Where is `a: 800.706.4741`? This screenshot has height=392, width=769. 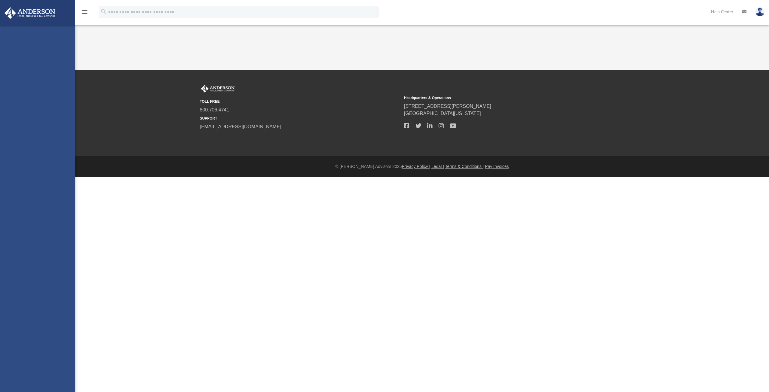
a: 800.706.4741 is located at coordinates (214, 110).